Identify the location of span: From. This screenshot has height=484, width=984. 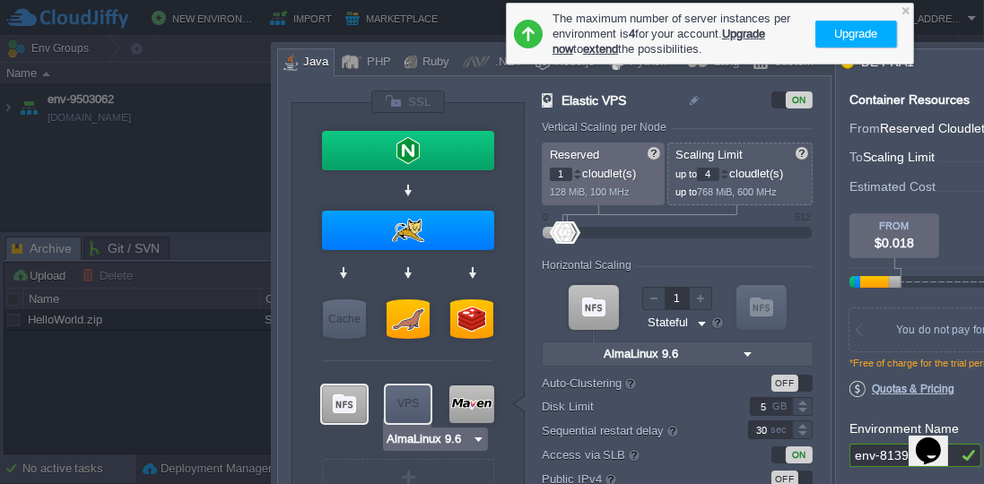
(865, 128).